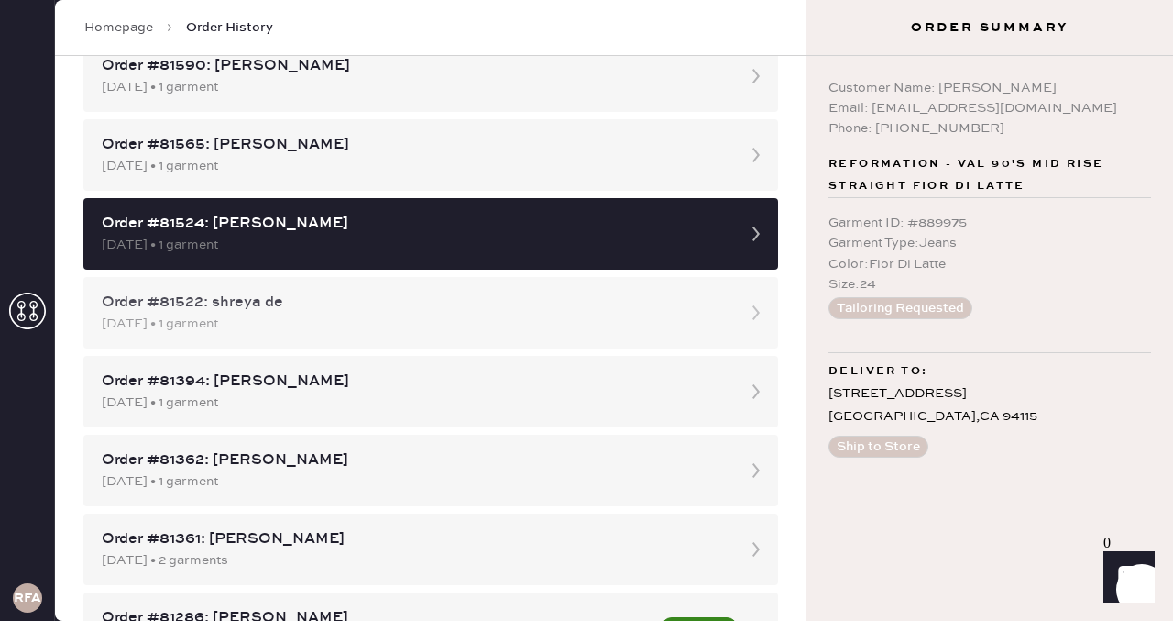  Describe the element at coordinates (900, 308) in the screenshot. I see `button: Tailoring Requested` at that location.